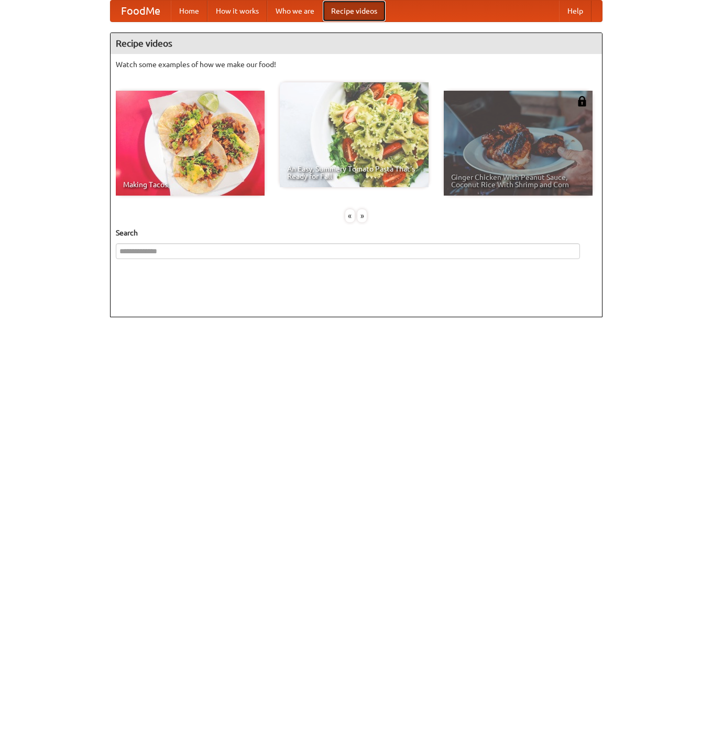 The width and height of the screenshot is (712, 742). I want to click on a: Help, so click(575, 11).